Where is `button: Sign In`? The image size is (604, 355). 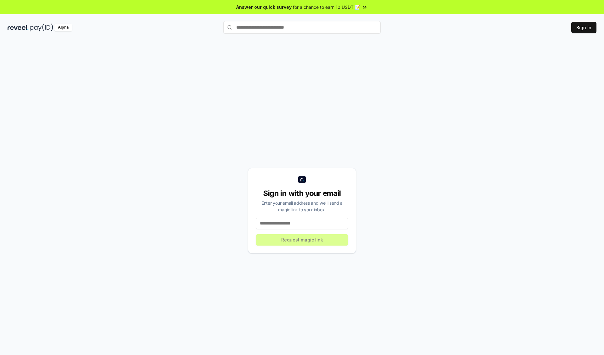 button: Sign In is located at coordinates (584, 27).